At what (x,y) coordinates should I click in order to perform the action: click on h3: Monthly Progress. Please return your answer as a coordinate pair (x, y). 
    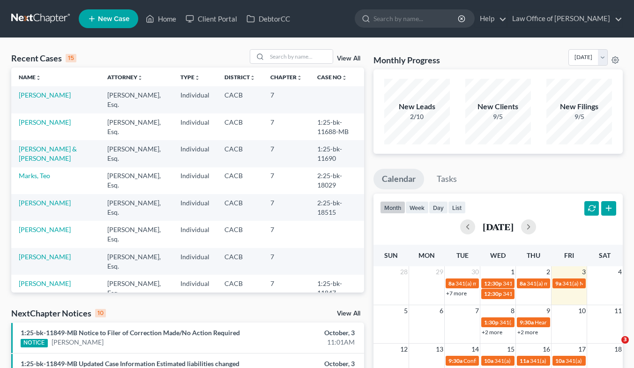
    Looking at the image, I should click on (407, 60).